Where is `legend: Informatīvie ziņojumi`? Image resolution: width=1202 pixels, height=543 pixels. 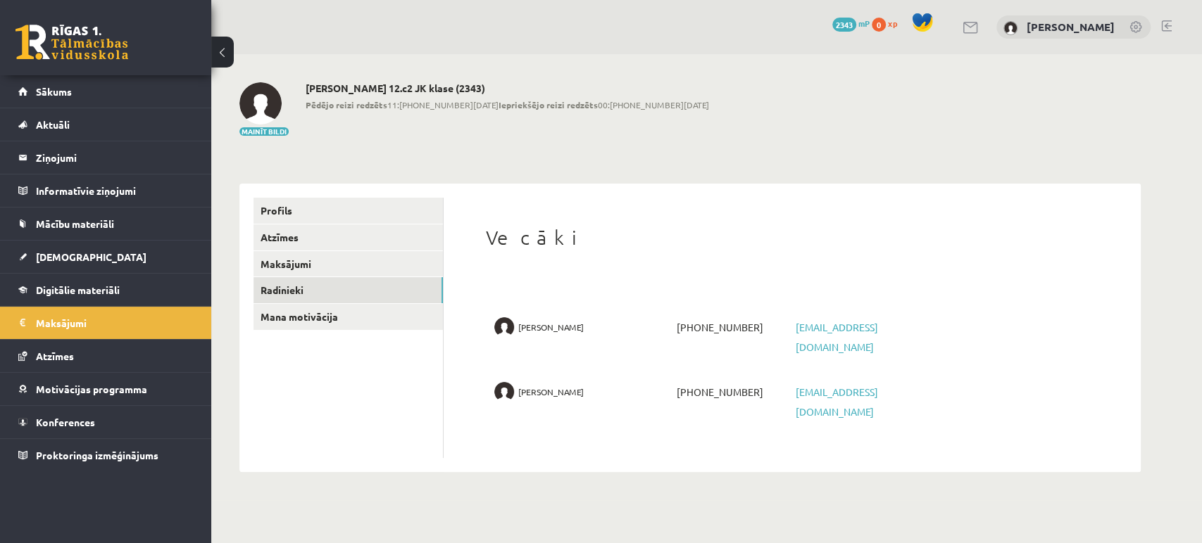 legend: Informatīvie ziņojumi is located at coordinates (115, 191).